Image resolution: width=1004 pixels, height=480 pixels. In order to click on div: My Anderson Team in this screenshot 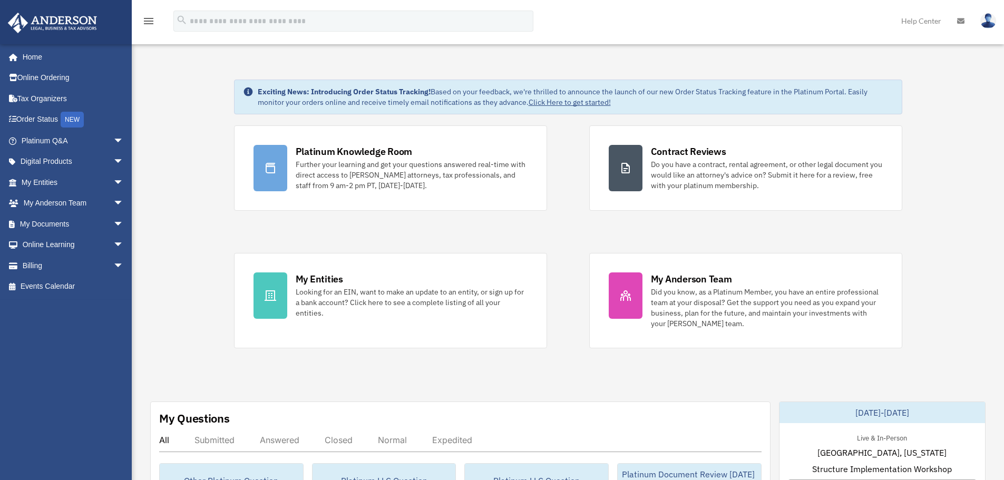, I will do `click(691, 279)`.